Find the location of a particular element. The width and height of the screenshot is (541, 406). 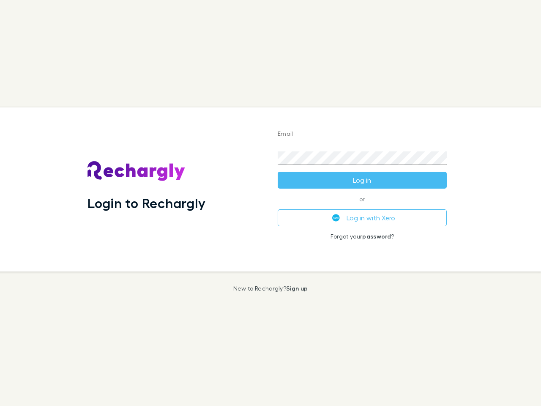

img: Rechargly's Logo is located at coordinates (137, 171).